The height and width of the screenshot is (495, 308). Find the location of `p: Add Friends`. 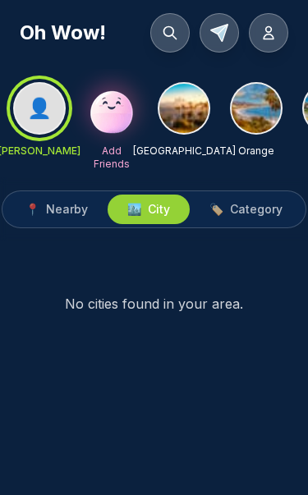

p: Add Friends is located at coordinates (112, 158).